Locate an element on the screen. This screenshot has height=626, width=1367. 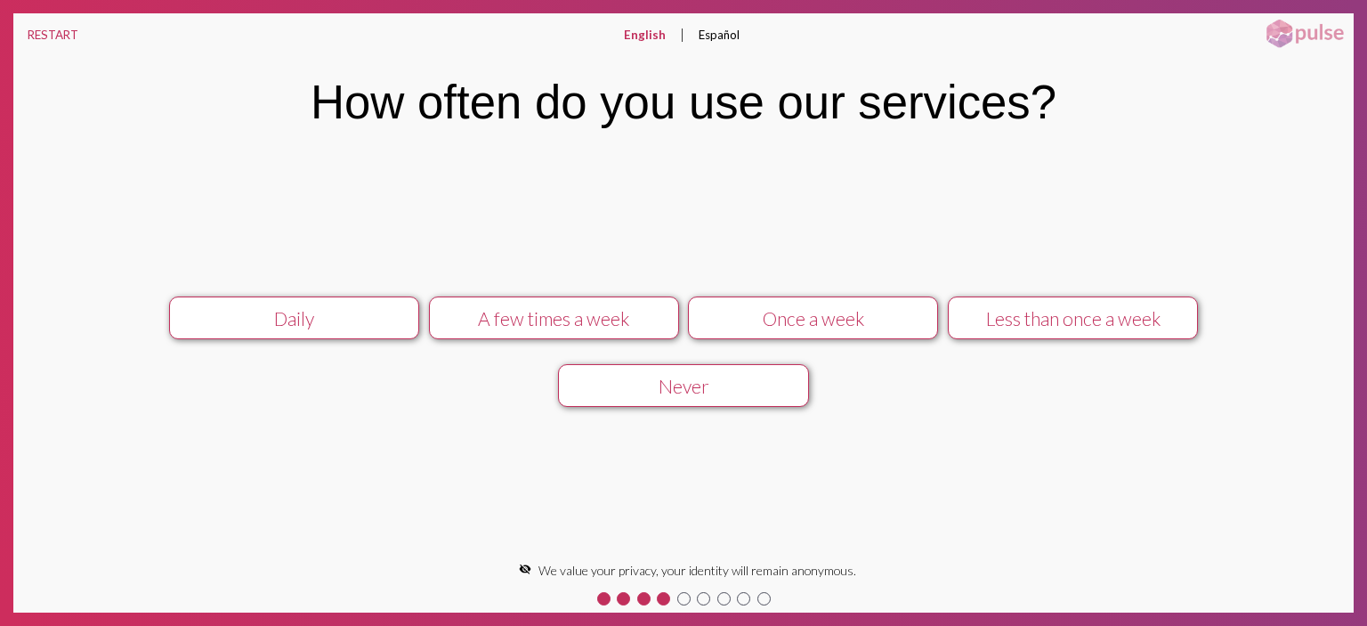
button: Daily is located at coordinates (294, 318).